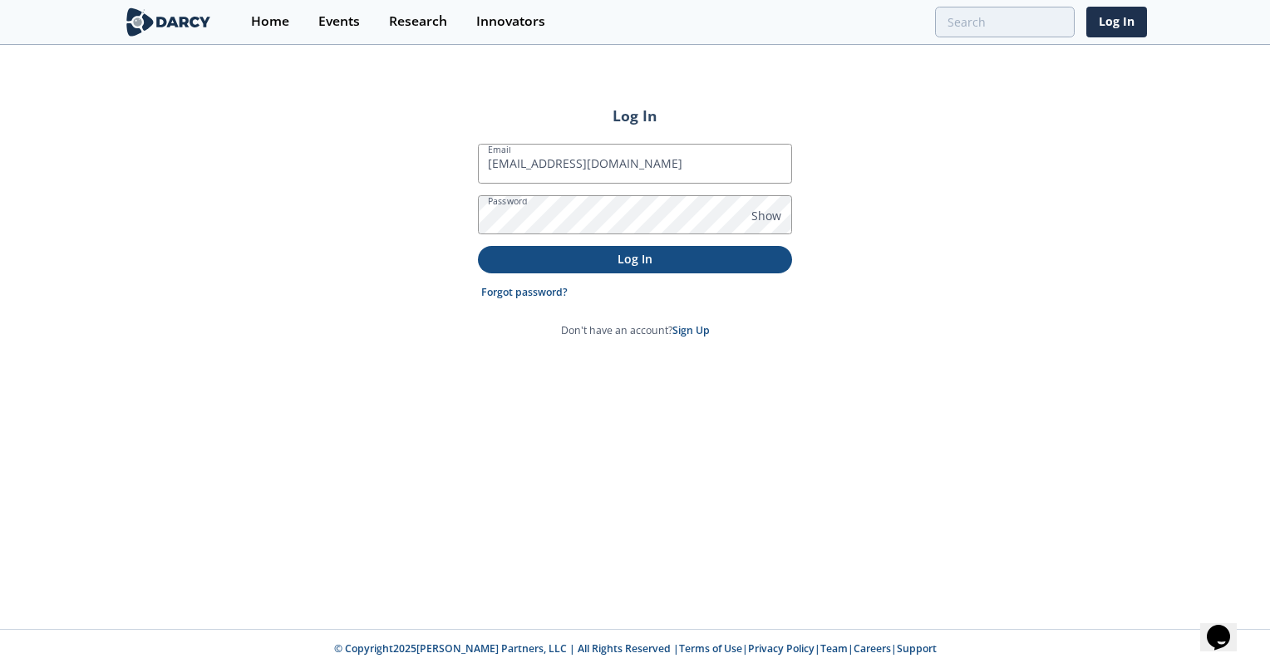 This screenshot has height=668, width=1270. I want to click on img: logo-wide.svg, so click(168, 22).